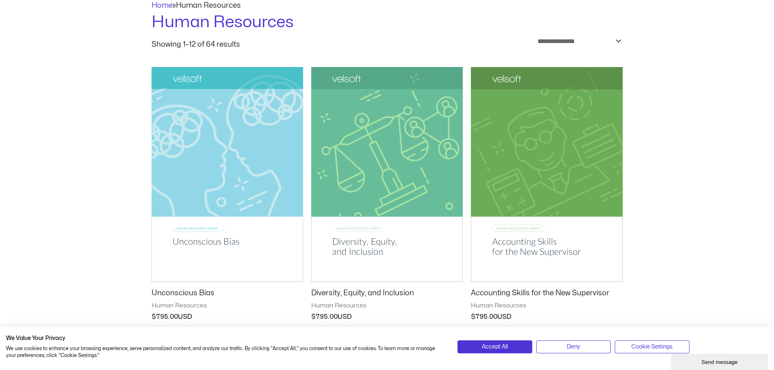  Describe the element at coordinates (225, 352) in the screenshot. I see `p: We use cookies to enhance your browsing experience, serve personalized content, and analyze our t...` at that location.